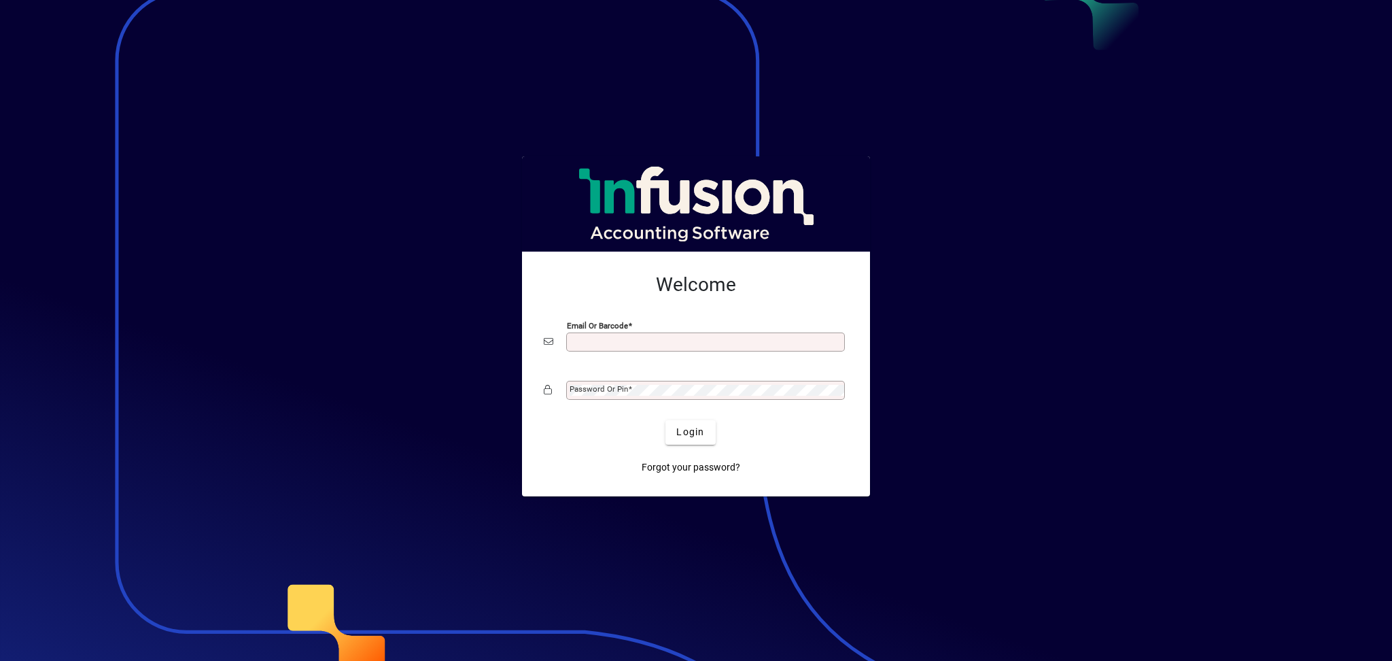 The image size is (1392, 661). Describe the element at coordinates (599, 389) in the screenshot. I see `mat-label: Password or Pin` at that location.